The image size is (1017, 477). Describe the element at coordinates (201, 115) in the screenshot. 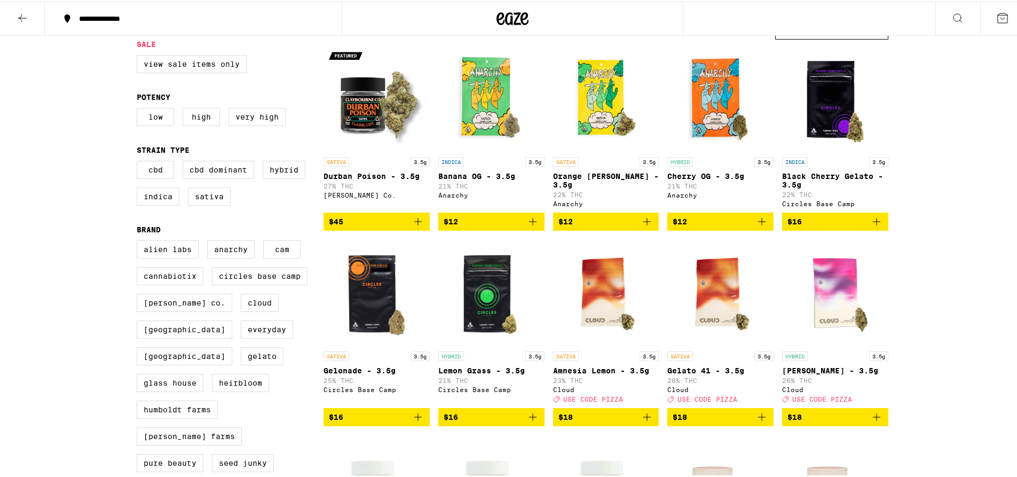

I see `label: High` at that location.